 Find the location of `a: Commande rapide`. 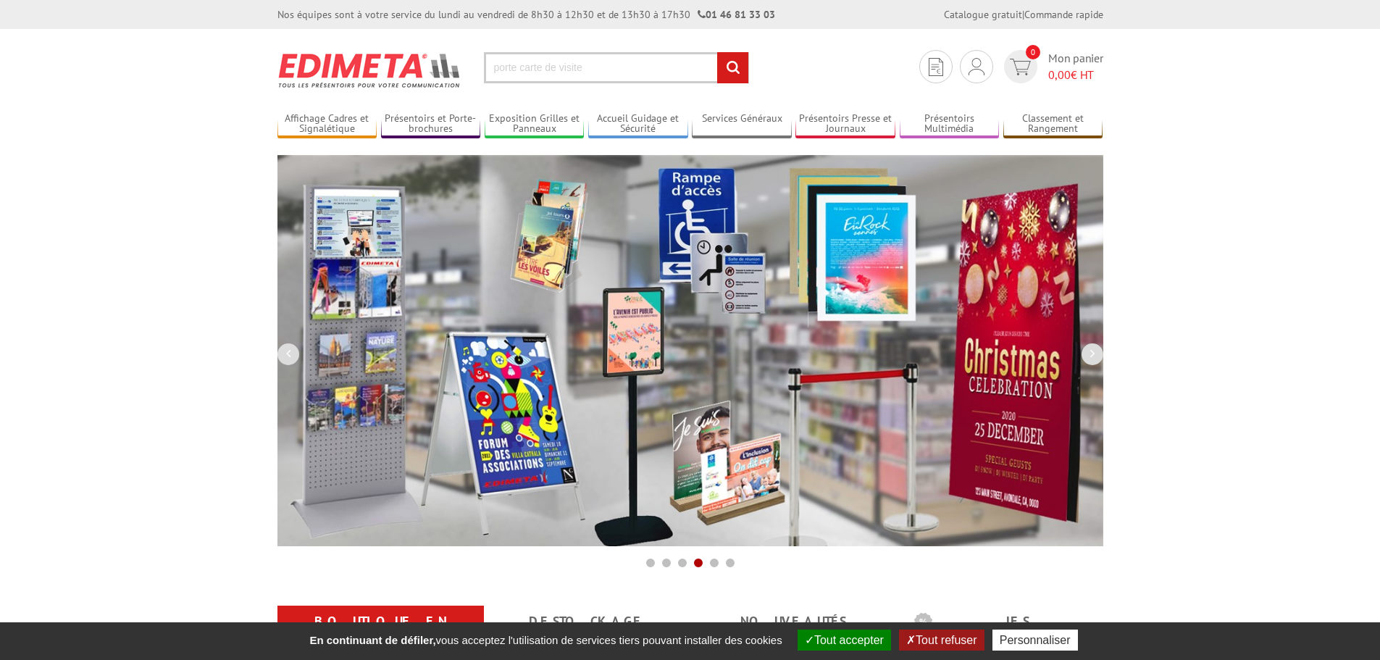

a: Commande rapide is located at coordinates (1063, 14).